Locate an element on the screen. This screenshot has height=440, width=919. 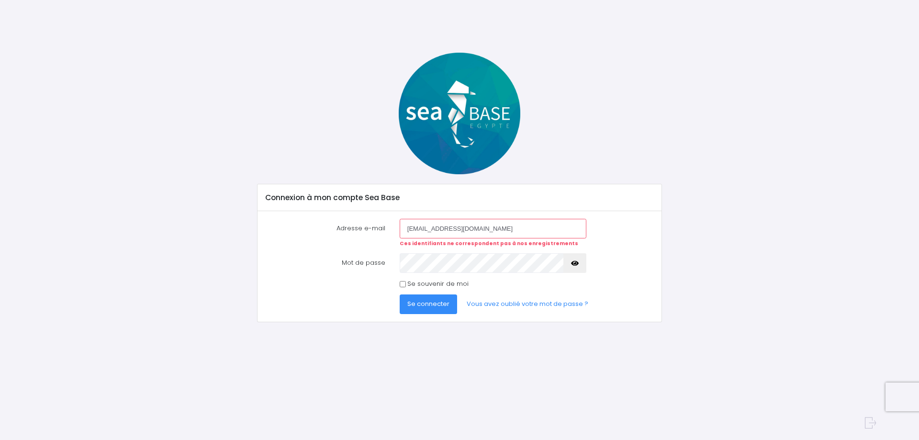
label: Se souvenir de moi is located at coordinates (438, 284).